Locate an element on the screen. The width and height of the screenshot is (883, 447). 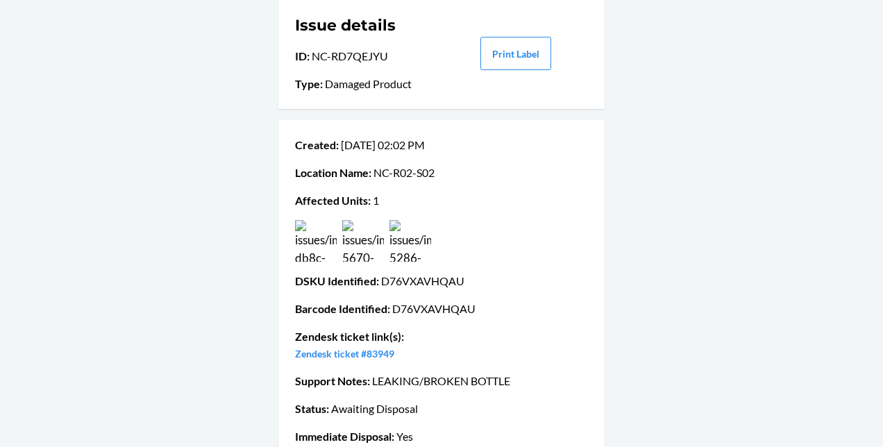
p: Awaiting Disposal is located at coordinates (442, 409).